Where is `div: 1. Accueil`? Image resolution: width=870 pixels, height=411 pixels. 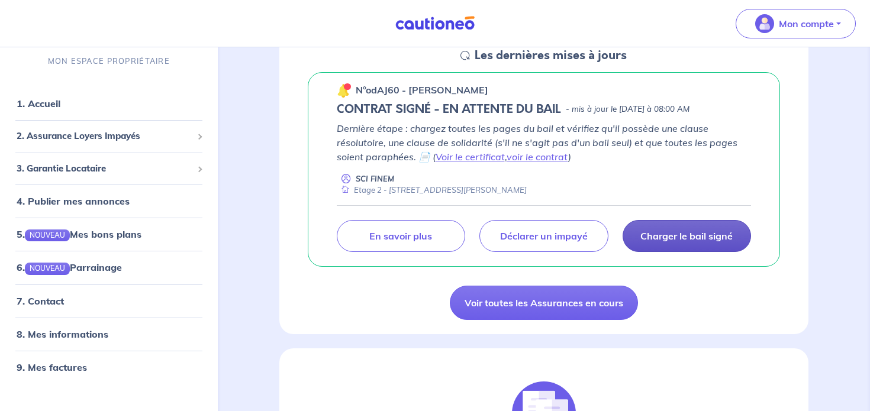
div: 1. Accueil is located at coordinates (109, 104).